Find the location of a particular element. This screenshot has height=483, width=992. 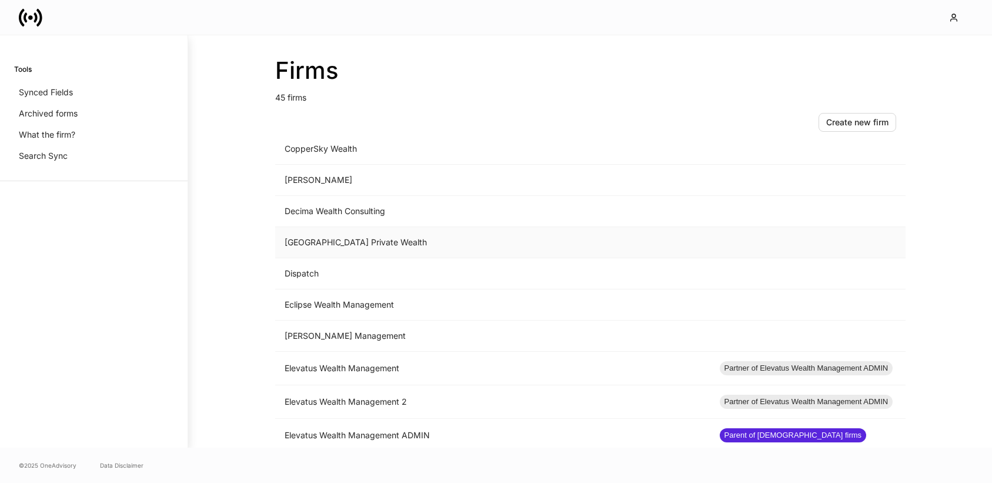

td: Eclipse Wealth Management is located at coordinates (493, 305).